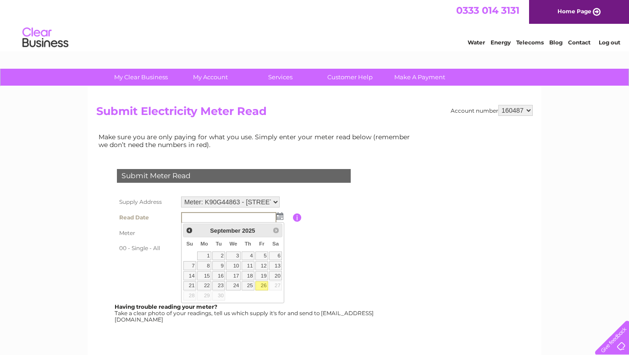 The height and width of the screenshot is (355, 629). Describe the element at coordinates (248, 286) in the screenshot. I see `a: 25` at that location.